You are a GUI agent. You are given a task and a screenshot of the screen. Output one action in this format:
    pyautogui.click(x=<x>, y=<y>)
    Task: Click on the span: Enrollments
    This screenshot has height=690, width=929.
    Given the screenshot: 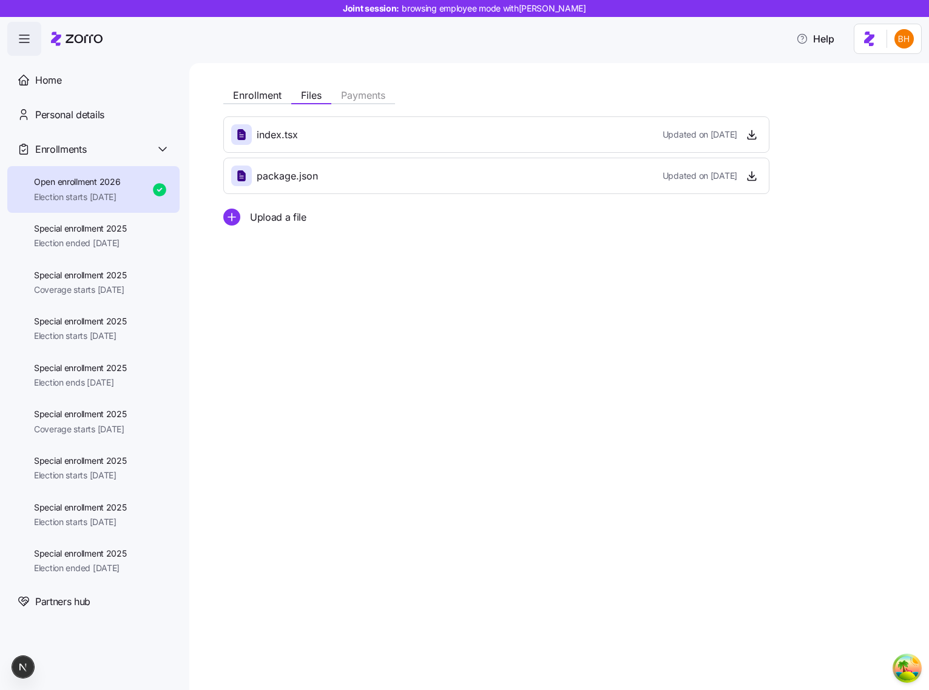 What is the action you would take?
    pyautogui.click(x=61, y=149)
    